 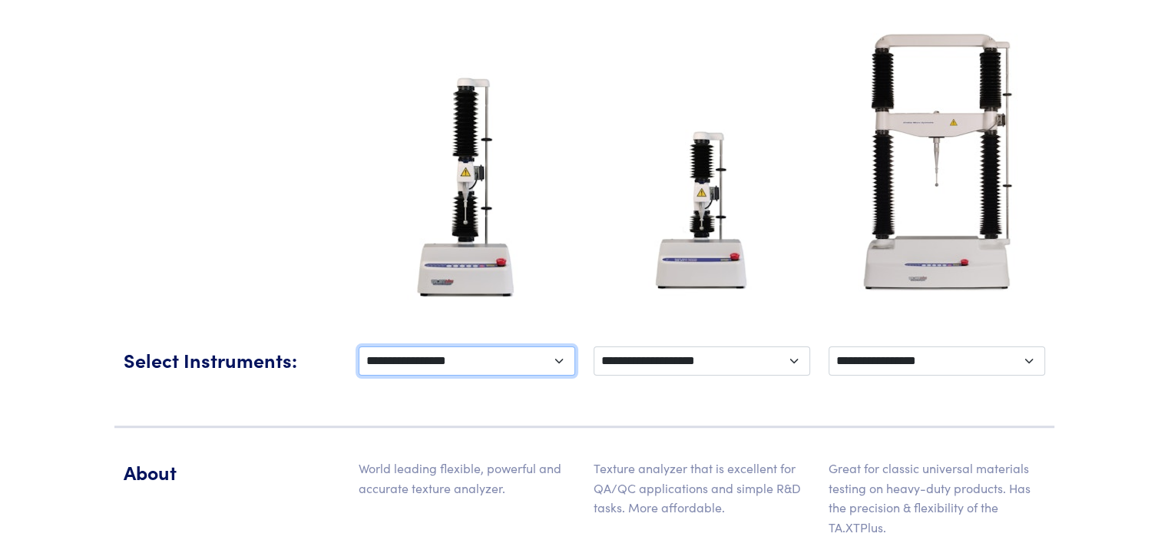 What do you see at coordinates (937, 498) in the screenshot?
I see `p: Great for classic universal materials testing on heavy-duty products. Has the precision & flexibi...` at bounding box center [937, 498].